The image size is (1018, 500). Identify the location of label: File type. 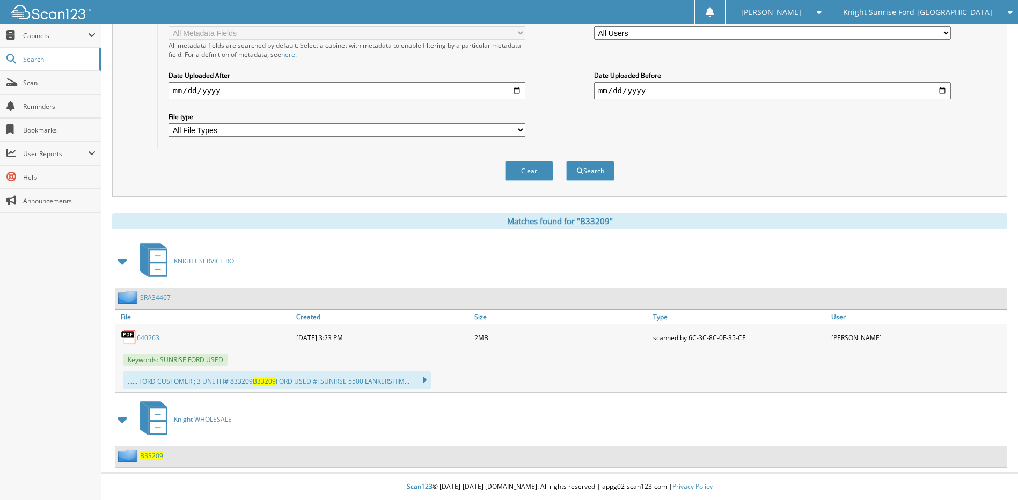
(347, 116).